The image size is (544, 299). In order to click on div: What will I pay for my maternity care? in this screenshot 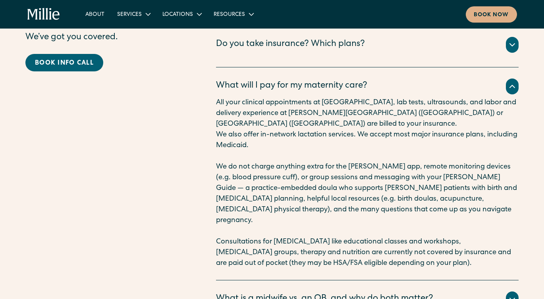, I will do `click(291, 86)`.